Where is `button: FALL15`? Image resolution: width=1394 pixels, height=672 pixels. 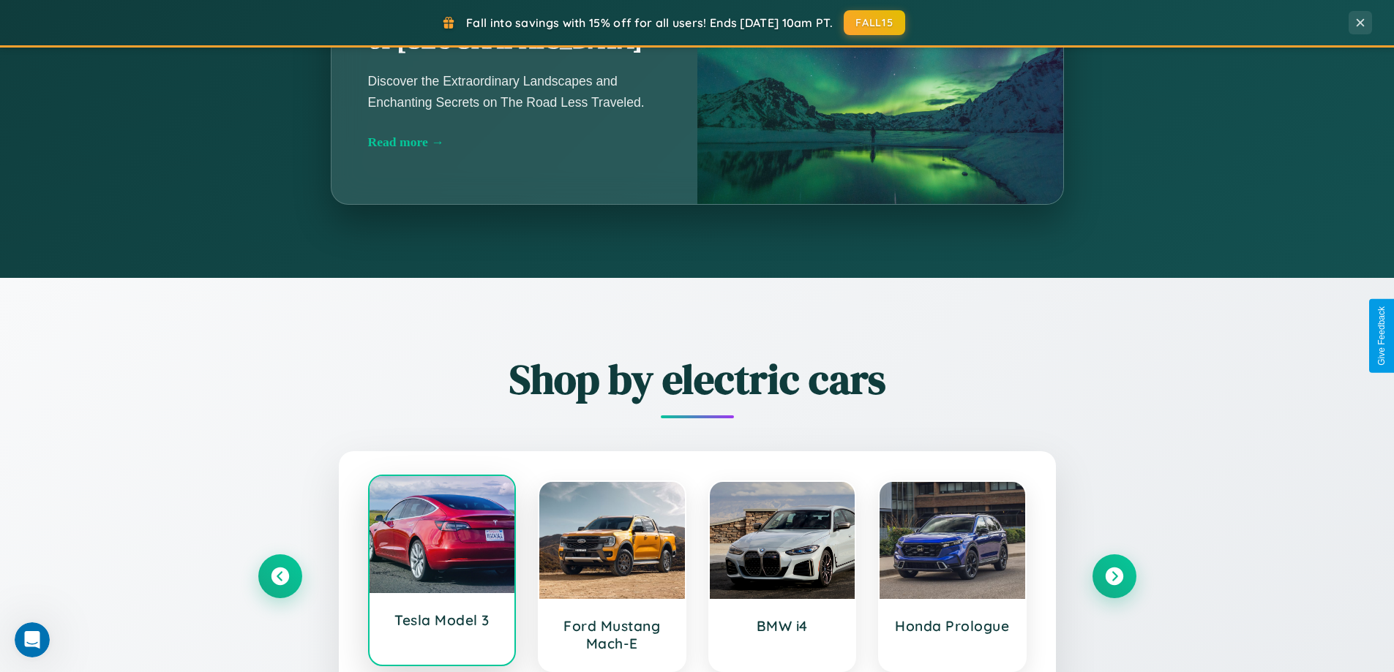 button: FALL15 is located at coordinates (874, 23).